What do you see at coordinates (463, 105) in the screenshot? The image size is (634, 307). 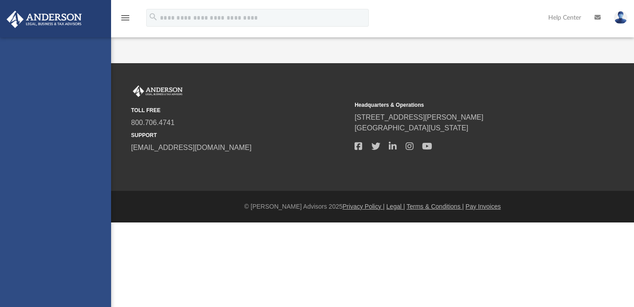 I see `small: Headquarters & Operations` at bounding box center [463, 105].